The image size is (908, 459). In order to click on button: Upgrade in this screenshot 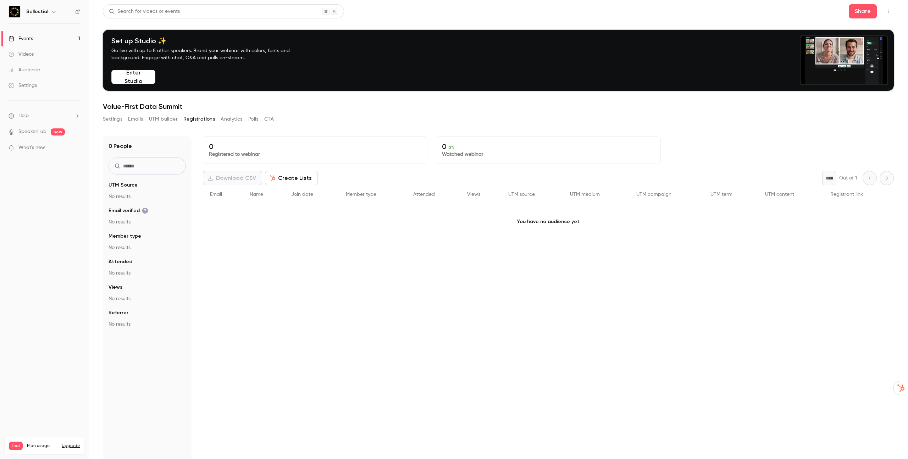, I will do `click(71, 446)`.